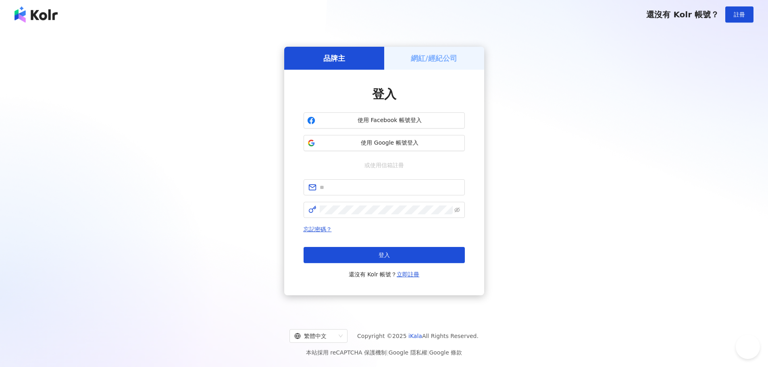 Image resolution: width=768 pixels, height=367 pixels. Describe the element at coordinates (384, 255) in the screenshot. I see `button: 登入` at that location.